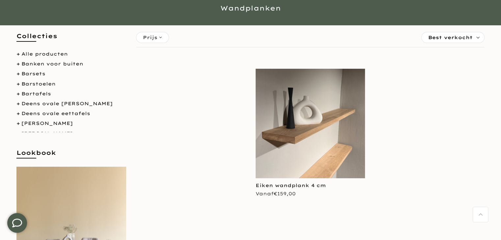 Image resolution: width=501 pixels, height=240 pixels. What do you see at coordinates (71, 39) in the screenshot?
I see `h5: Collecties` at bounding box center [71, 39].